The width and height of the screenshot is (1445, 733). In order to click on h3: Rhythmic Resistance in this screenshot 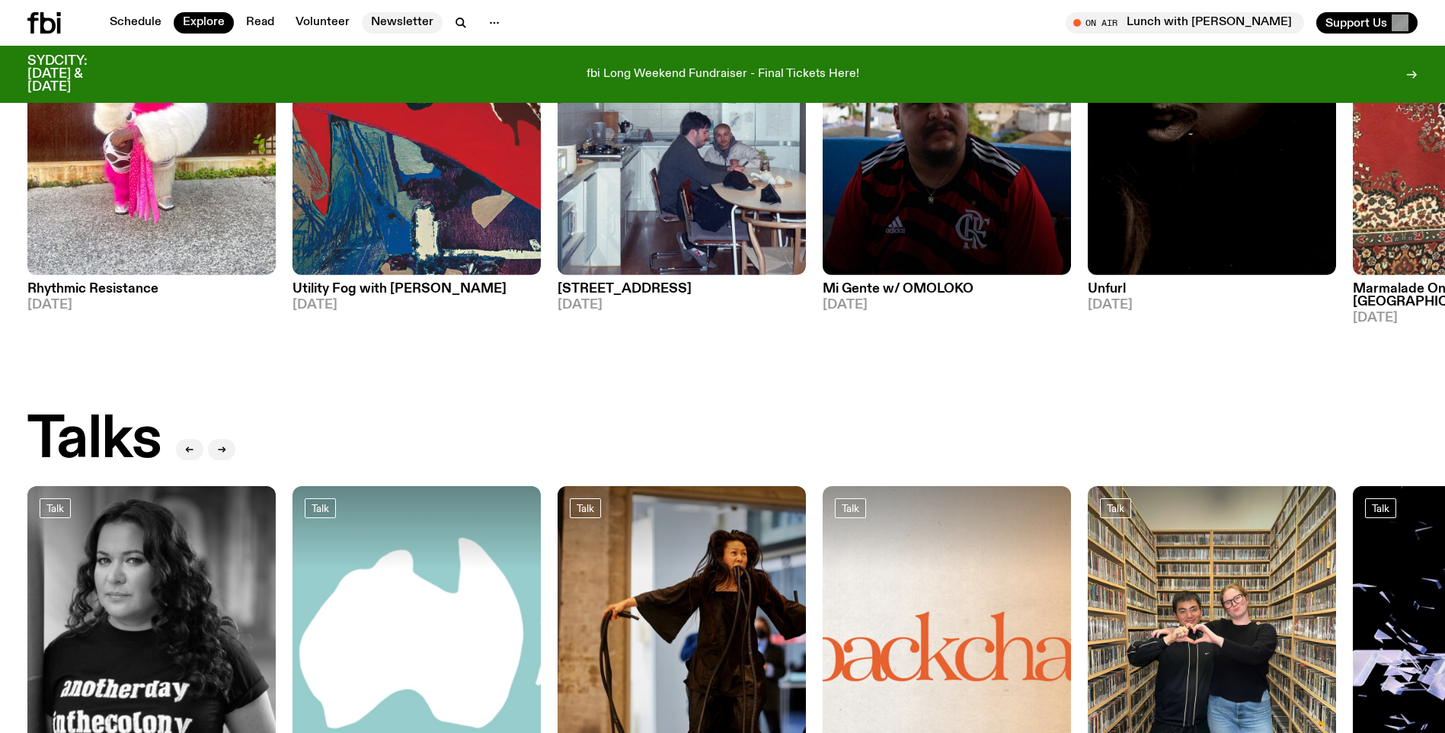, I will do `click(152, 289)`.